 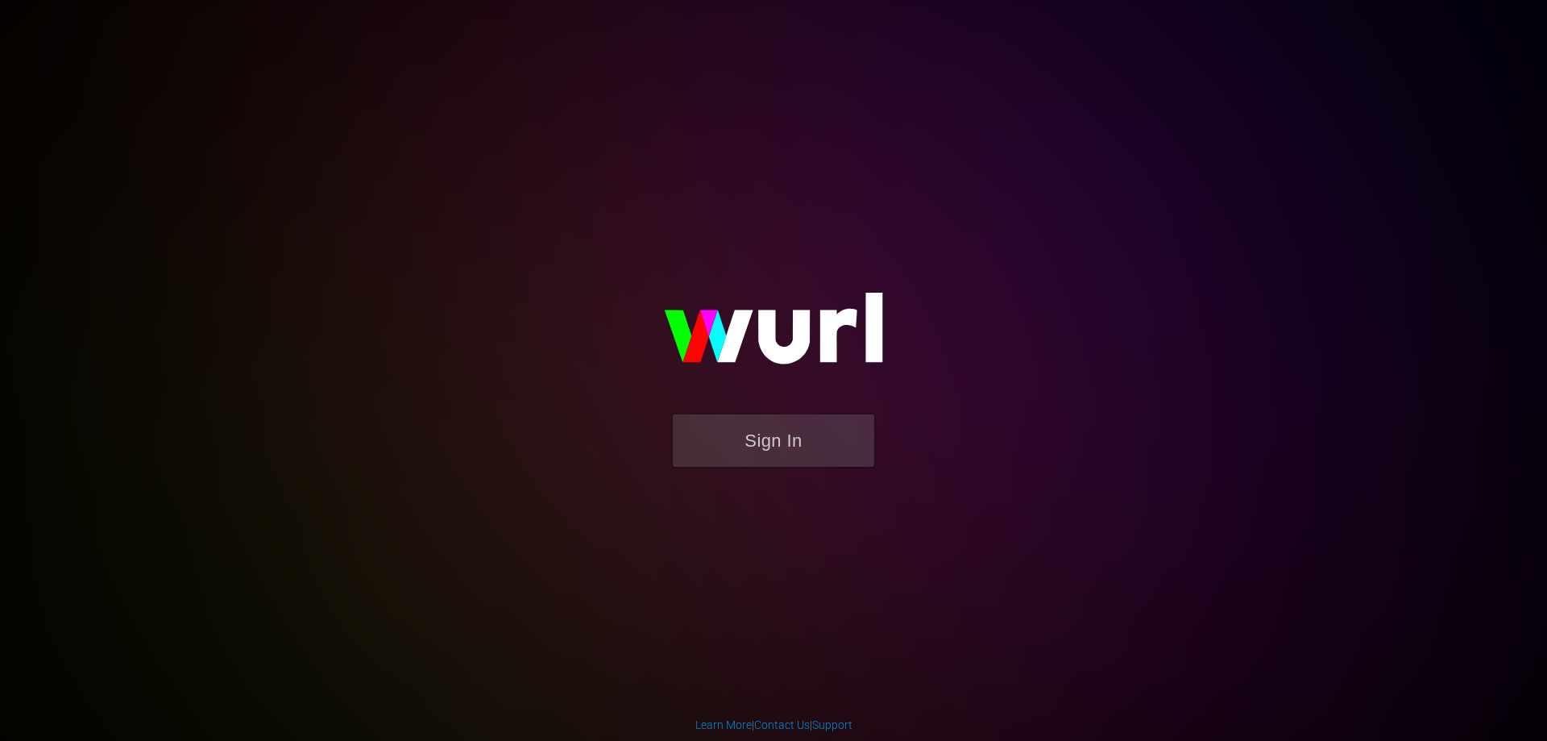 I want to click on img: wurl-logo-on-black-223613ac3d8ba8fe6dc639794a292ebdb59501304c7dfd60c99c58986ef67473.svg, so click(x=774, y=336).